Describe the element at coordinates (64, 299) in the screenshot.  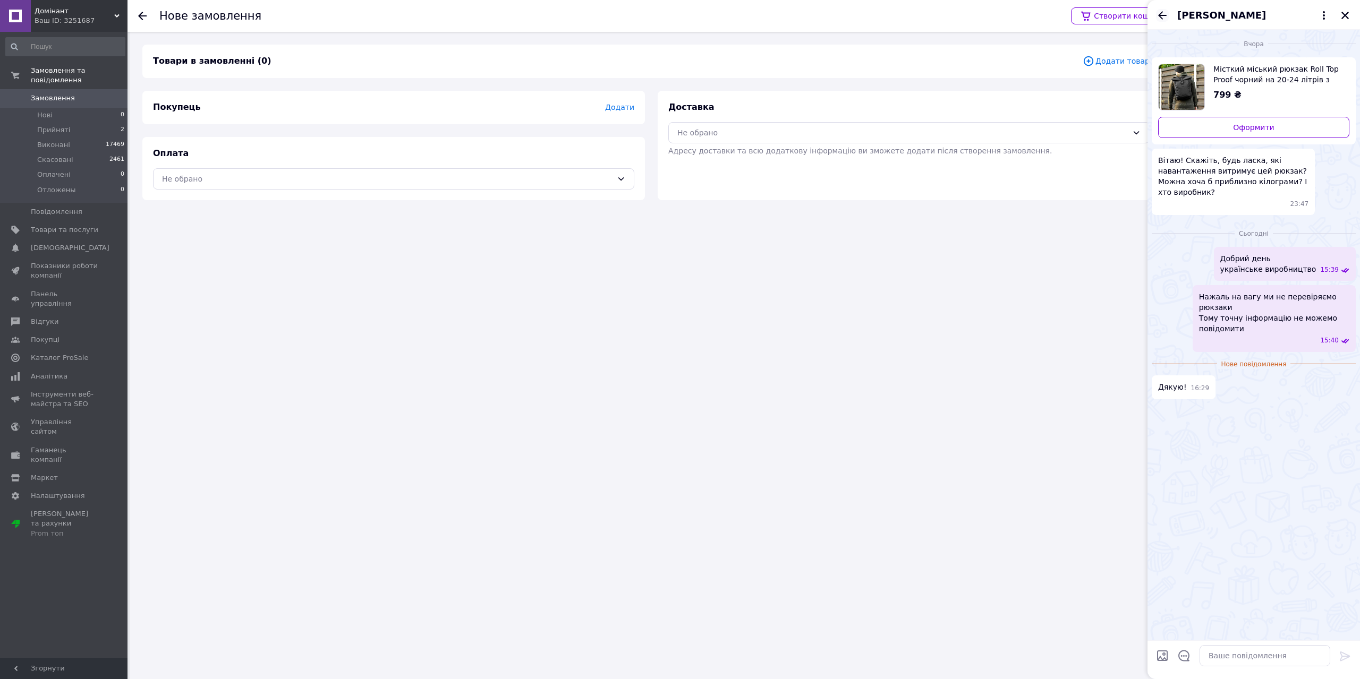
I see `span: Панель управління` at that location.